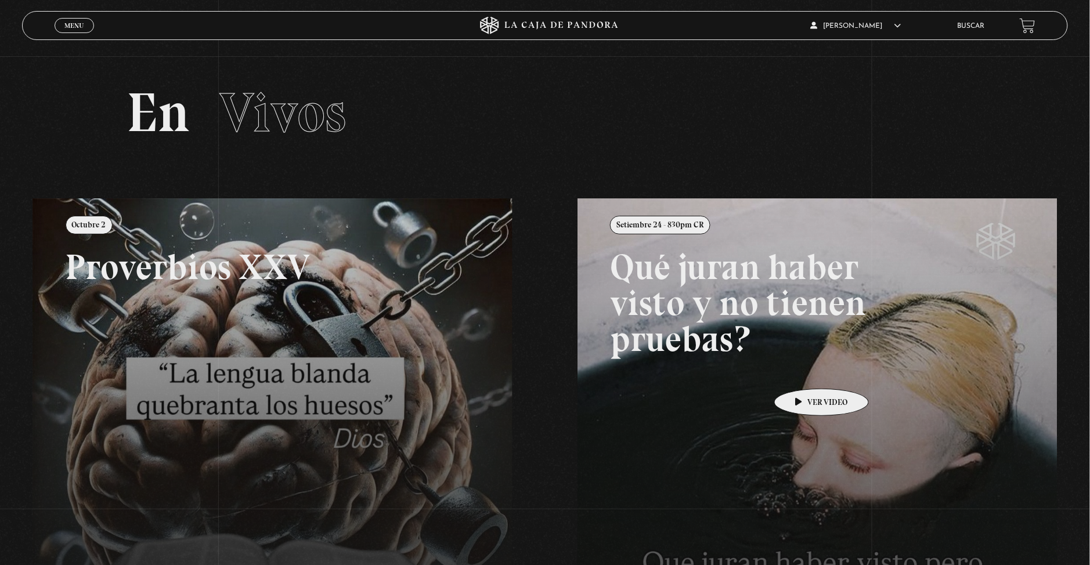 This screenshot has width=1090, height=565. I want to click on h2: En, so click(545, 113).